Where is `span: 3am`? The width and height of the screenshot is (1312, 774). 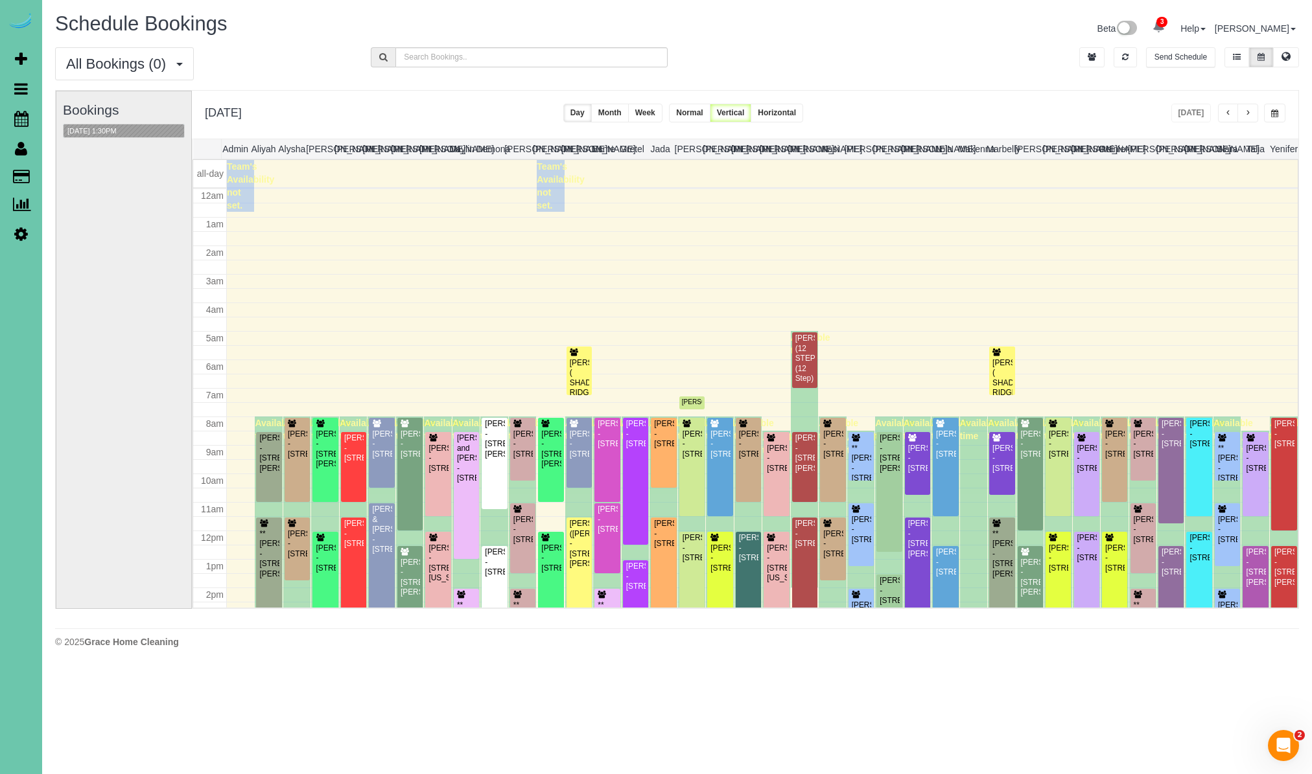
span: 3am is located at coordinates (215, 281).